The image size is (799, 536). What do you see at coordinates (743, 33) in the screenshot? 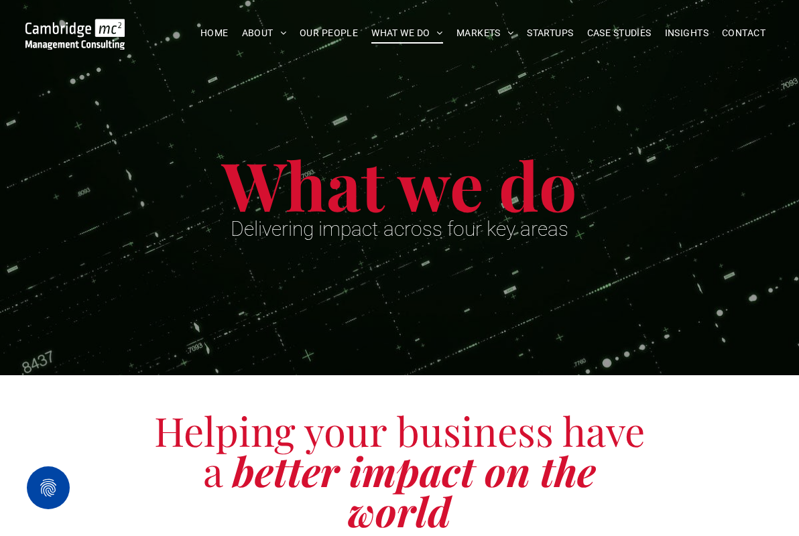
I see `a: CONTACT` at bounding box center [743, 33].